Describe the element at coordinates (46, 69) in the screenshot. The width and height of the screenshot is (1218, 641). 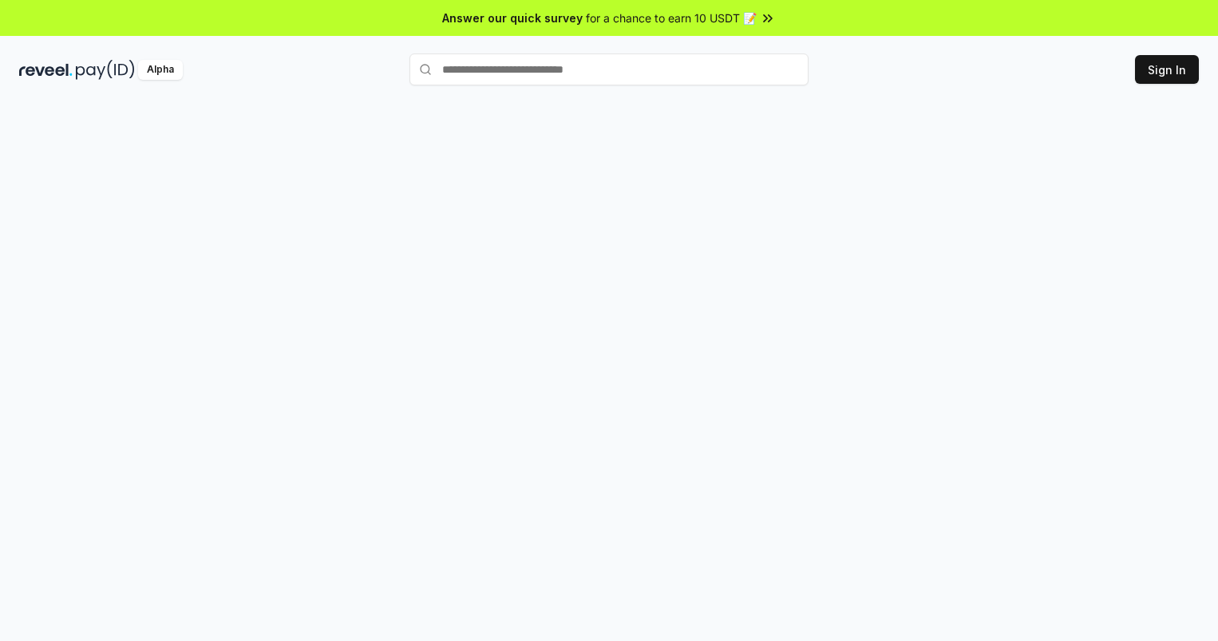
I see `img: reveel_dark` at that location.